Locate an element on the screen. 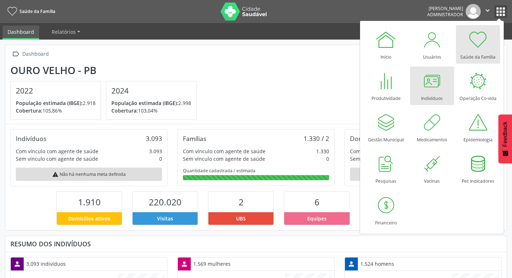 The image size is (512, 278). a: Usuários is located at coordinates (432, 44).